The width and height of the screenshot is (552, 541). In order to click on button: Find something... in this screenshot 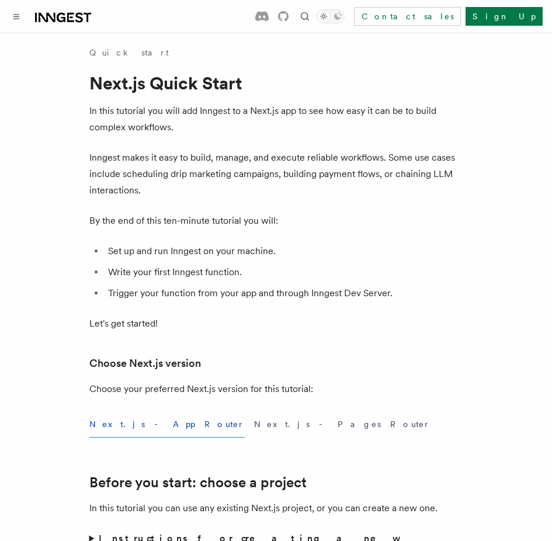, I will do `click(305, 16)`.